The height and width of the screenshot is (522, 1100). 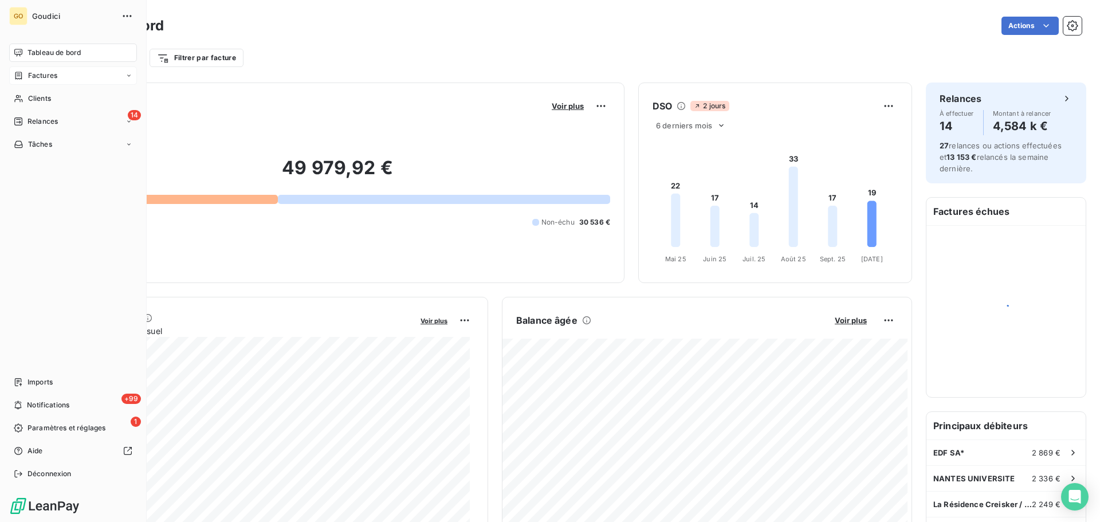 What do you see at coordinates (1006, 211) in the screenshot?
I see `h6: Factures échues` at bounding box center [1006, 211].